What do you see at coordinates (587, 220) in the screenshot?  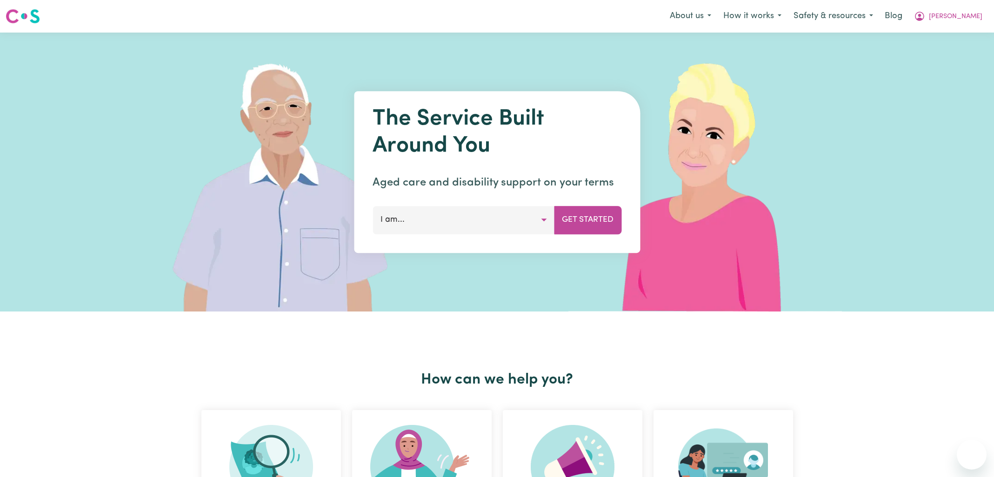 I see `button: Get Started` at bounding box center [587, 220].